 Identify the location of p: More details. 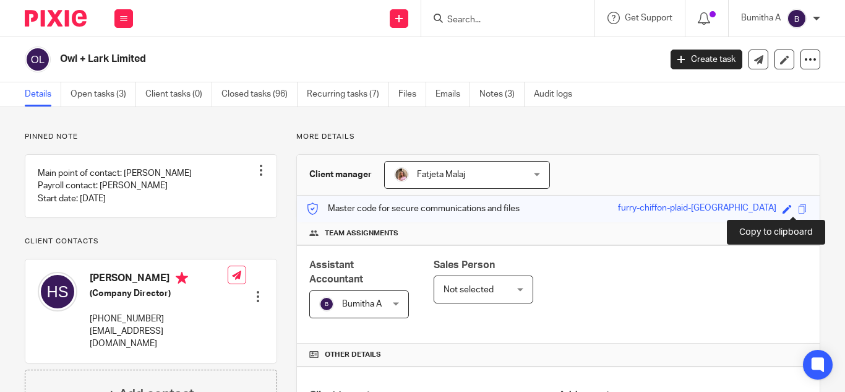
(558, 137).